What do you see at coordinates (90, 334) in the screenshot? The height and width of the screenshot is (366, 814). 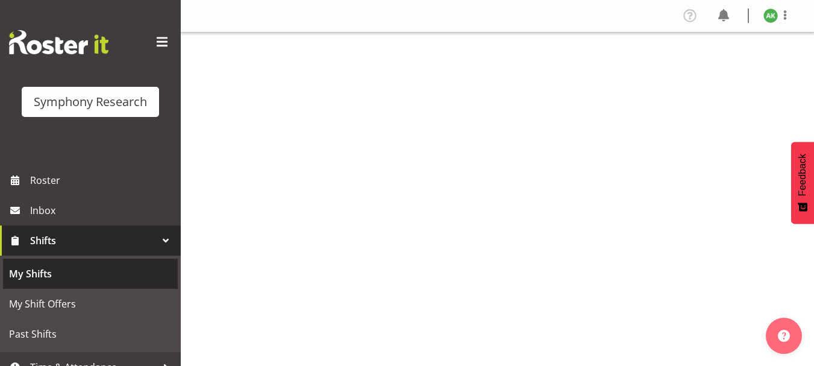 I see `span: Past Shifts` at bounding box center [90, 334].